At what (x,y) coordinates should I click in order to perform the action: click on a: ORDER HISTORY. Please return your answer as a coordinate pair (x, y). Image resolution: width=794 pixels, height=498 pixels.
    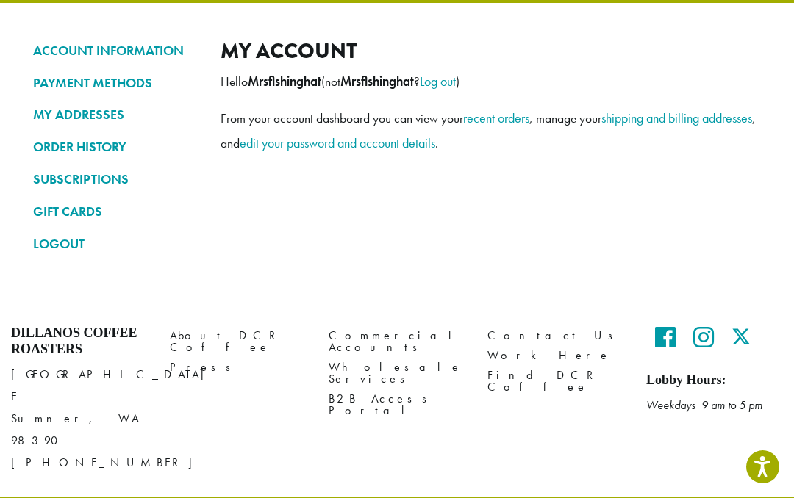
    Looking at the image, I should click on (115, 147).